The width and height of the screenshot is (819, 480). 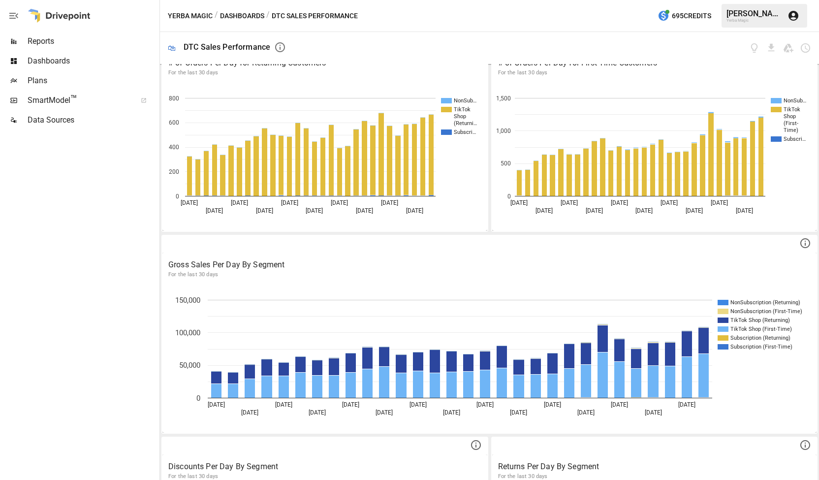 What do you see at coordinates (190, 16) in the screenshot?
I see `button: Yerba Magic` at bounding box center [190, 16].